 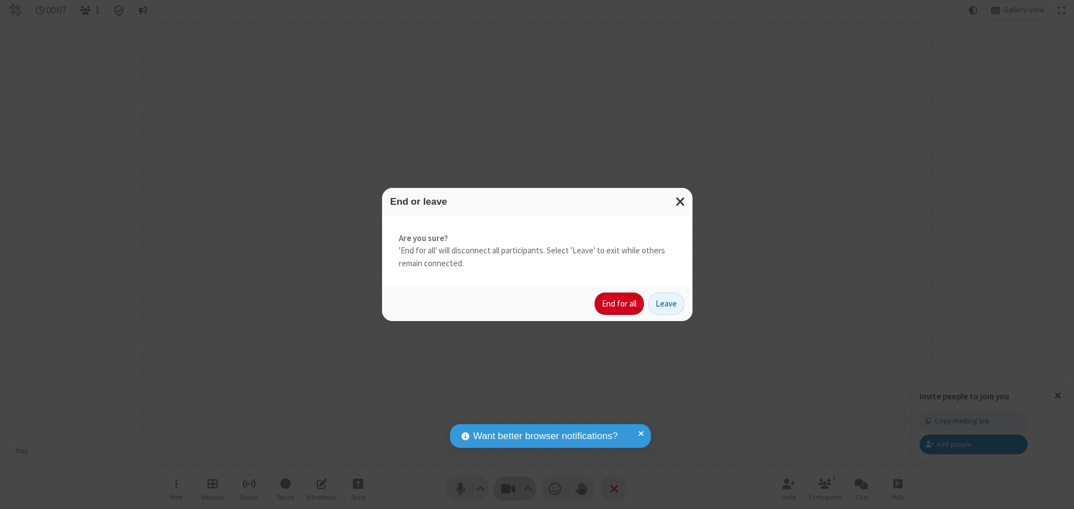 What do you see at coordinates (681, 201) in the screenshot?
I see `button: Close modal` at bounding box center [681, 201].